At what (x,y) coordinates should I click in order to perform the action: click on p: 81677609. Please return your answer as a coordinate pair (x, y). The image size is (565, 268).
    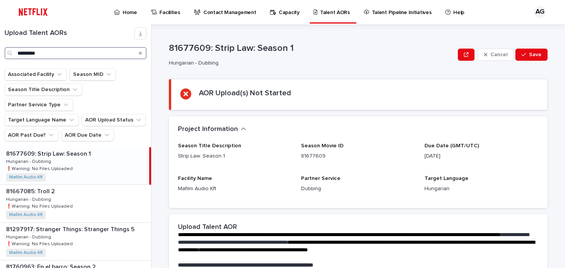
    Looking at the image, I should click on (358, 156).